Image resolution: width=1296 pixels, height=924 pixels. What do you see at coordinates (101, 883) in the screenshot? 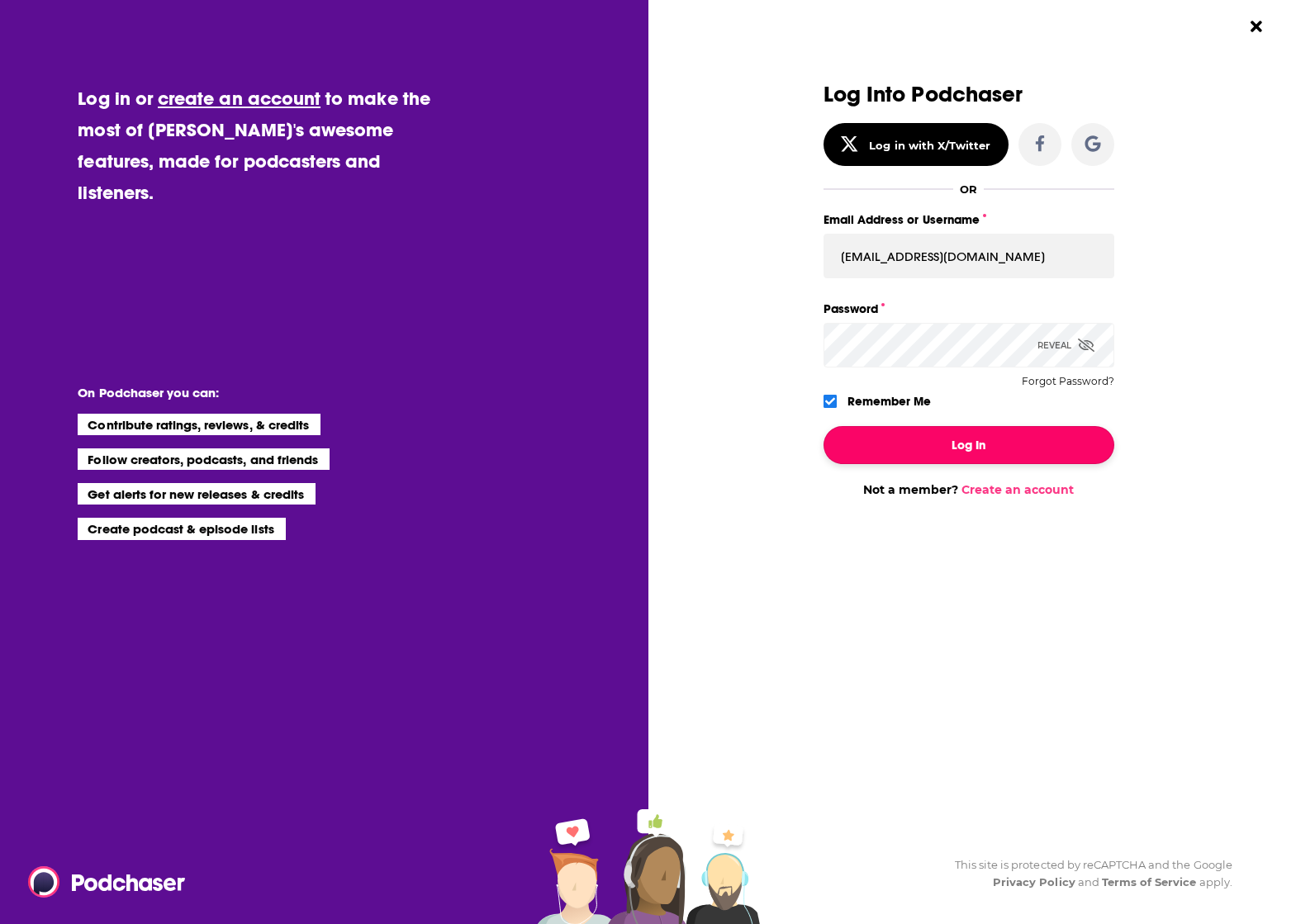
I see `a: Podchaser - Follow, Share and Rate Podcasts` at bounding box center [101, 883].